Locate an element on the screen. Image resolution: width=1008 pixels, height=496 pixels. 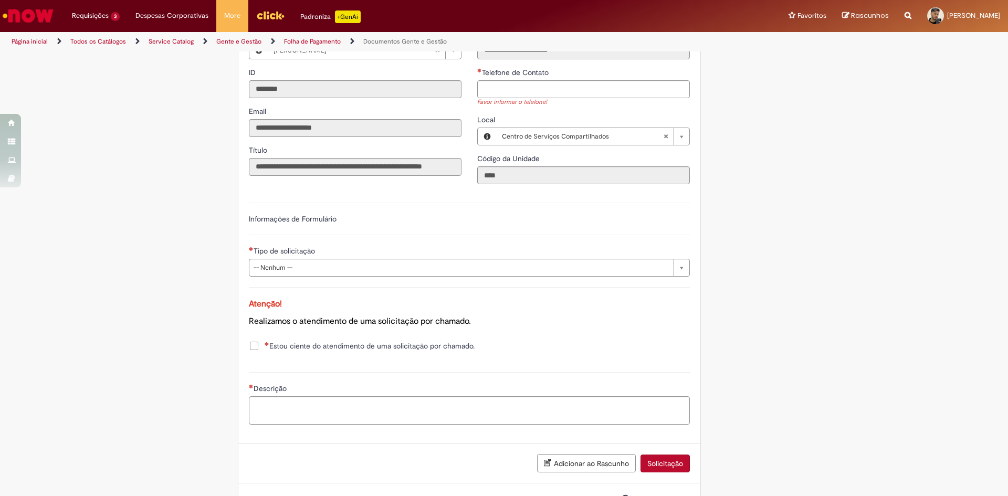
a: Página inicial is located at coordinates (29, 41).